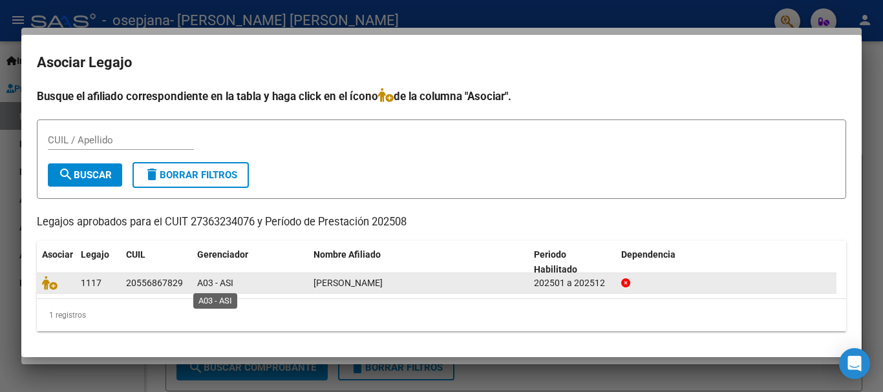  Describe the element at coordinates (348, 283) in the screenshot. I see `span: HERRERA TAYLOR VALENTIN` at that location.